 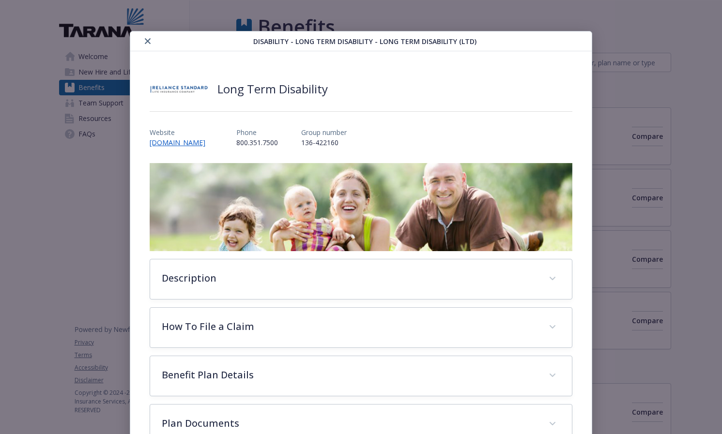 What do you see at coordinates (181, 132) in the screenshot?
I see `p: Website` at bounding box center [181, 132].